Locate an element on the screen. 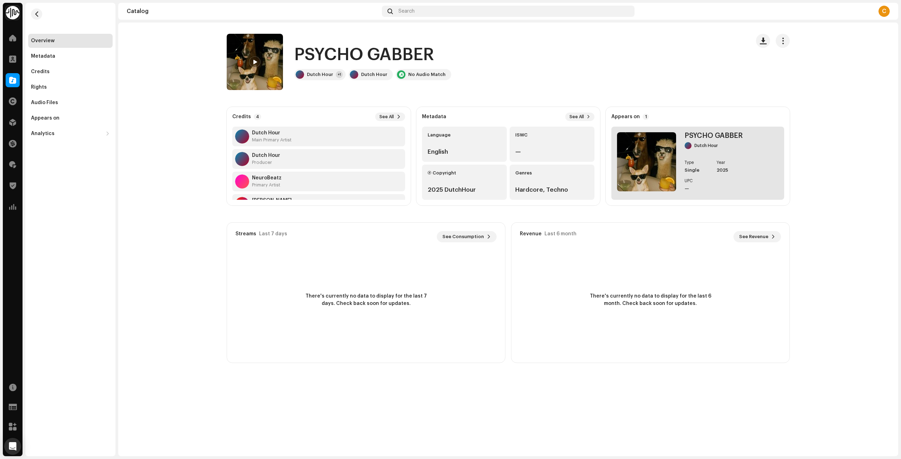 Image resolution: width=901 pixels, height=459 pixels. div: Last 7 days is located at coordinates (273, 234).